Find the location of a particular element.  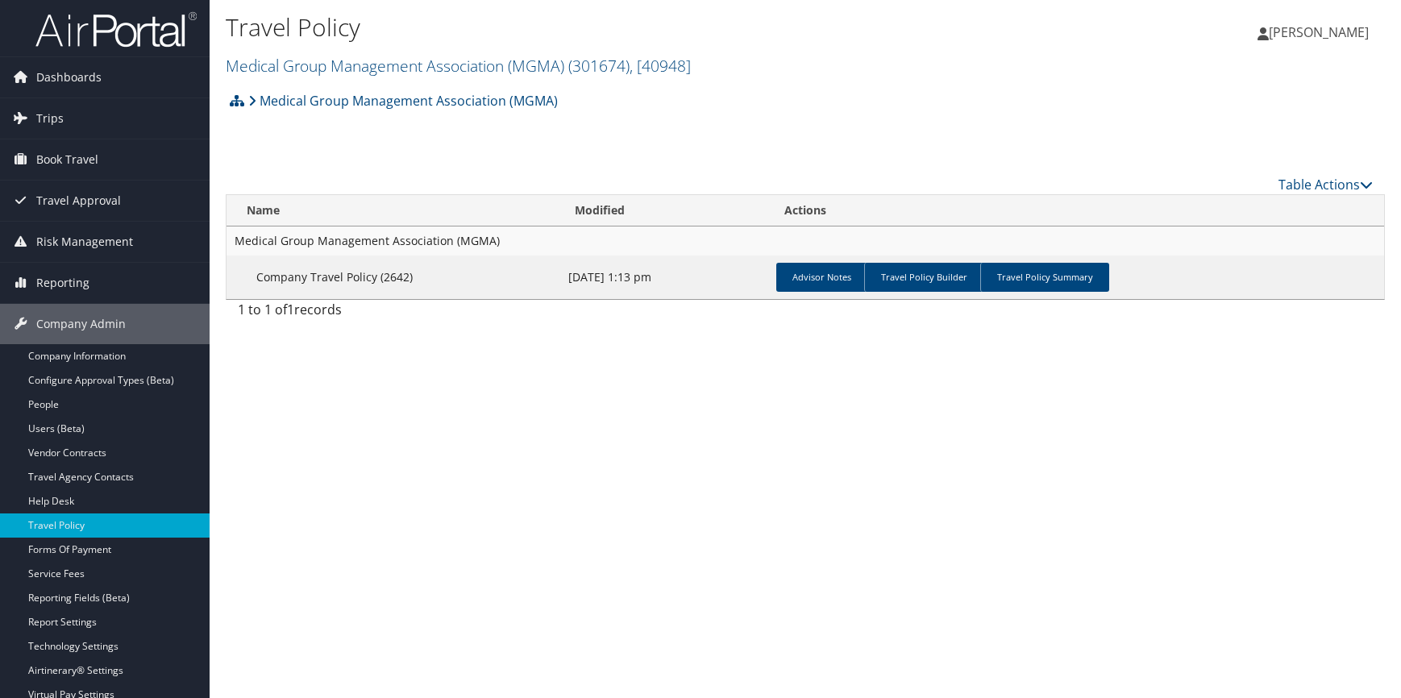

a: Table Actions is located at coordinates (1326, 185).